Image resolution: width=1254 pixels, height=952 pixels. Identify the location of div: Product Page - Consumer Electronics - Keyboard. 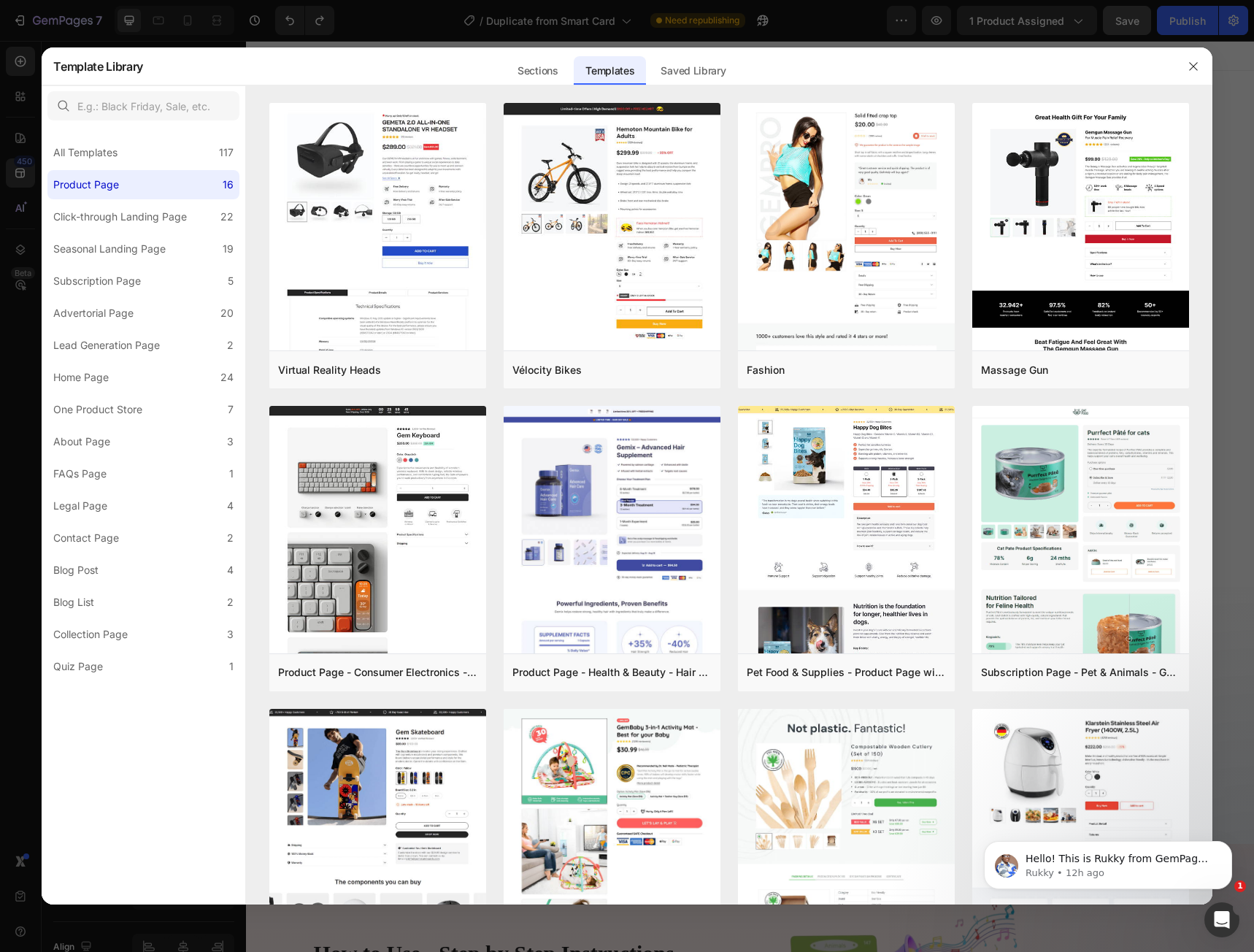
(377, 672).